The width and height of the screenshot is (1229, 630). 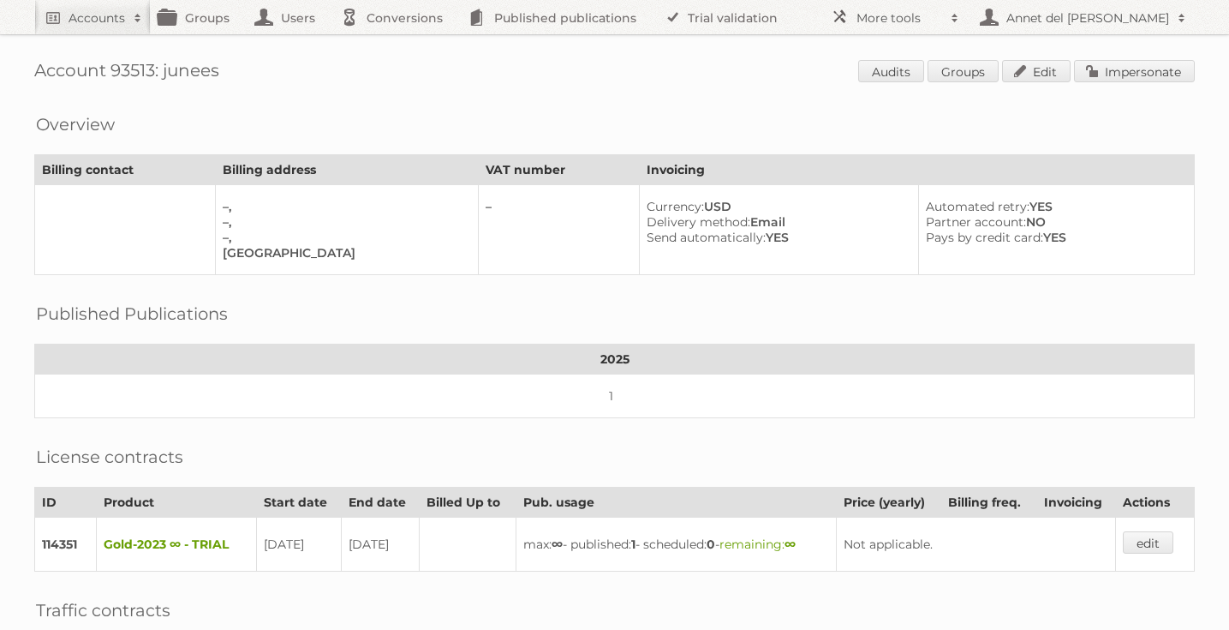 What do you see at coordinates (75, 124) in the screenshot?
I see `h2: Overview` at bounding box center [75, 124].